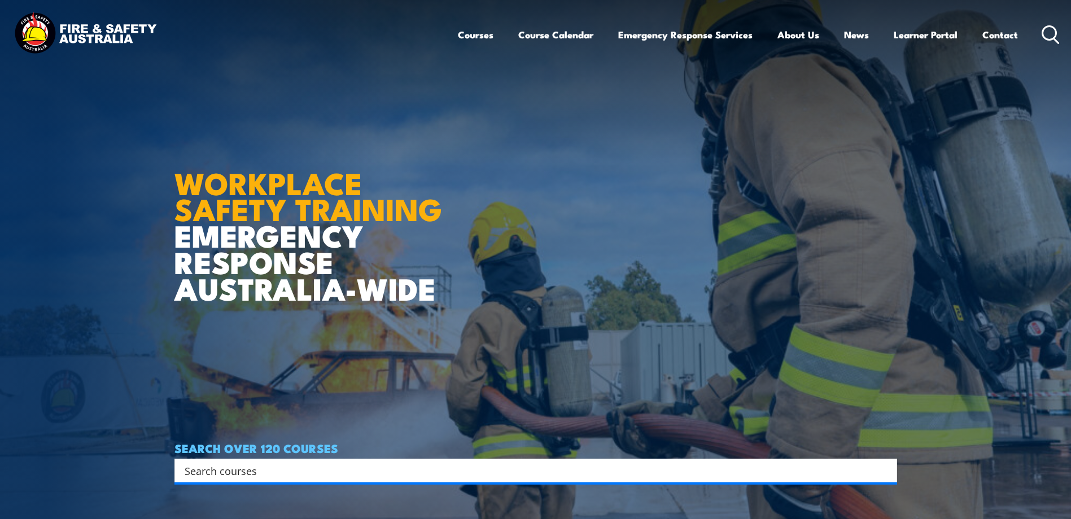  I want to click on h1: EMERGENCY RESPONSE AUSTRALIA-WIDE, so click(312, 221).